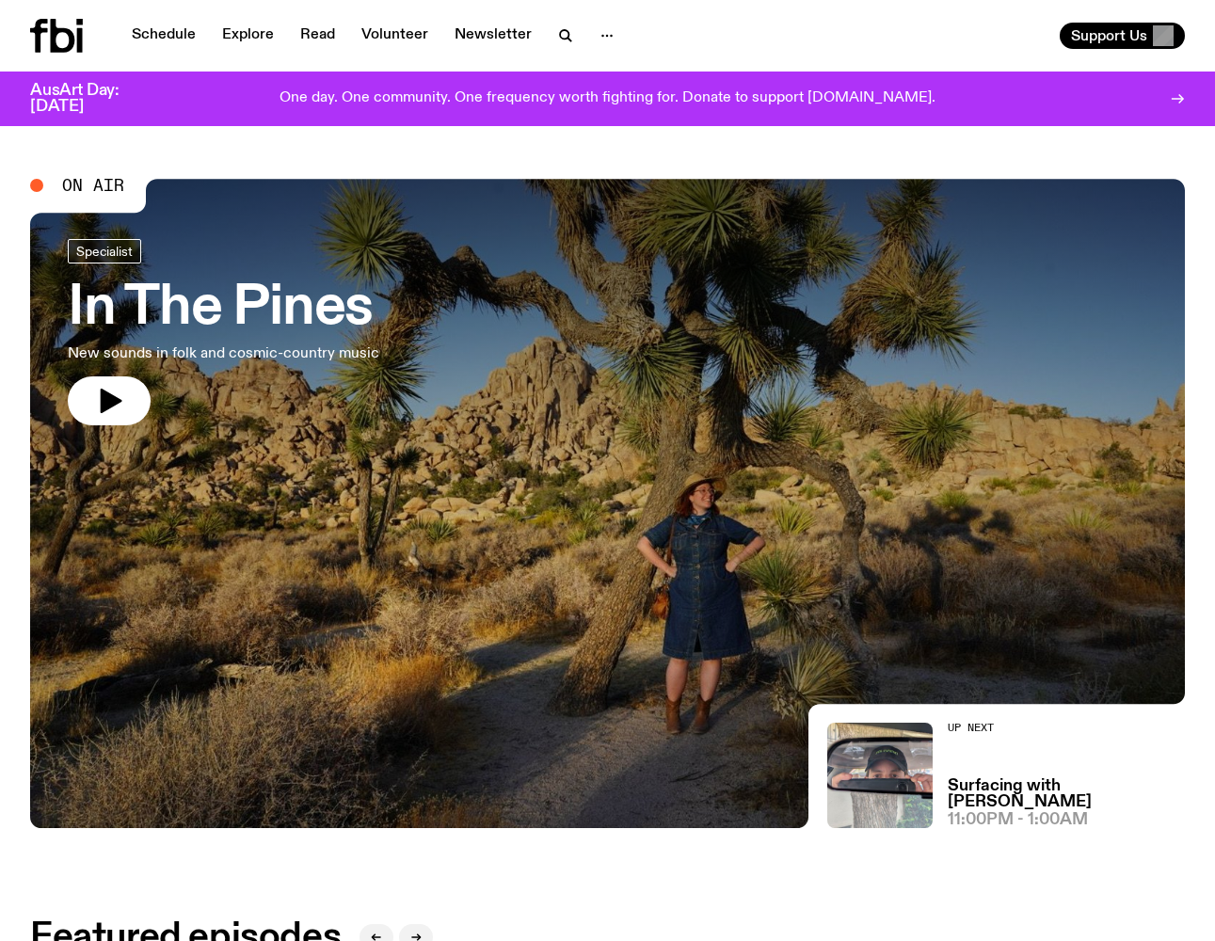  Describe the element at coordinates (104, 250) in the screenshot. I see `span: Specialist` at that location.